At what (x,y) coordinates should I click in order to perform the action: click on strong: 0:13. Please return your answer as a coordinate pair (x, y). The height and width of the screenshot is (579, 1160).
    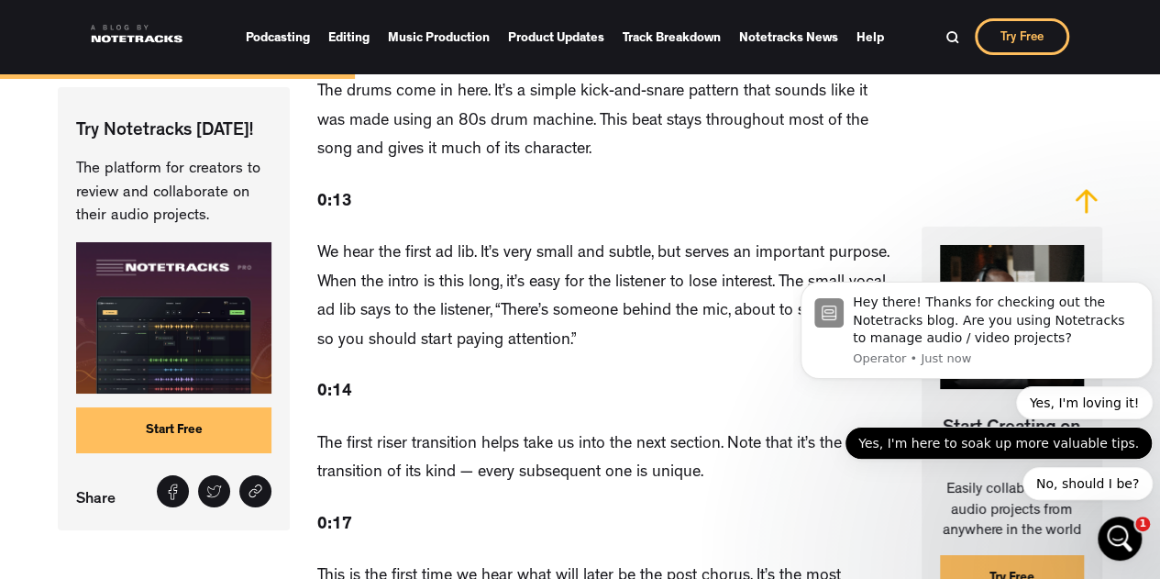
    Looking at the image, I should click on (335, 203).